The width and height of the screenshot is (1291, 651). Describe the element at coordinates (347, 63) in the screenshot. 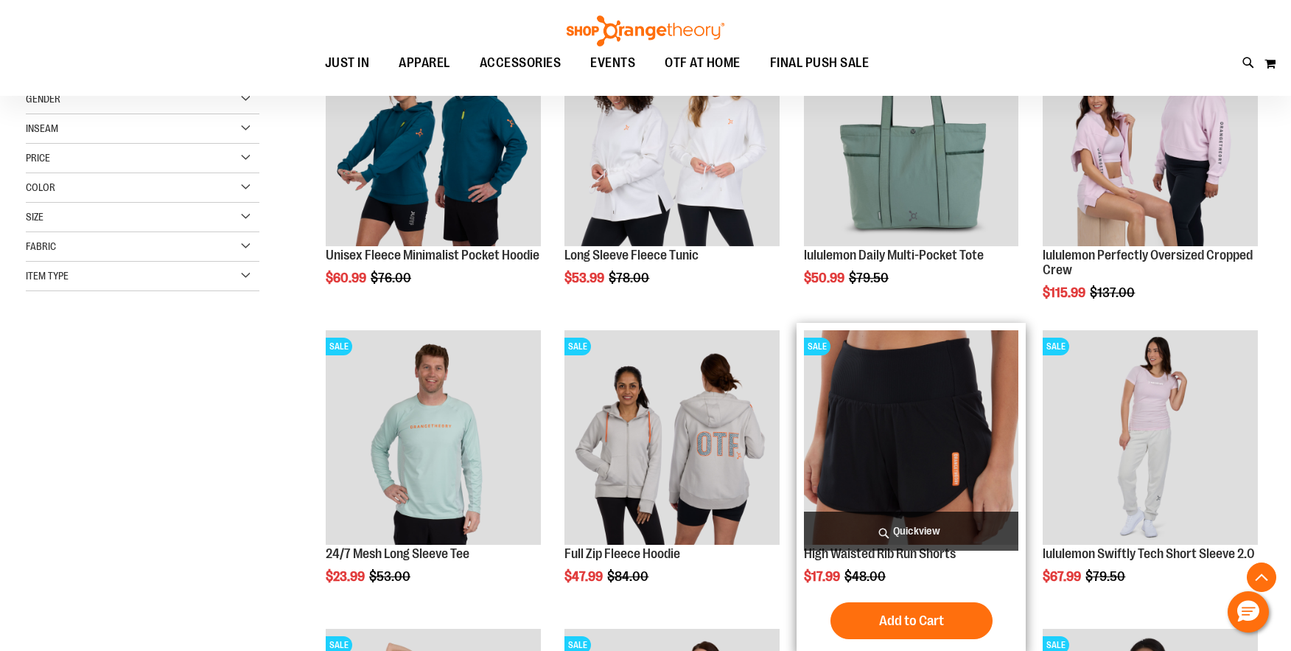

I see `a: JUST IN` at that location.